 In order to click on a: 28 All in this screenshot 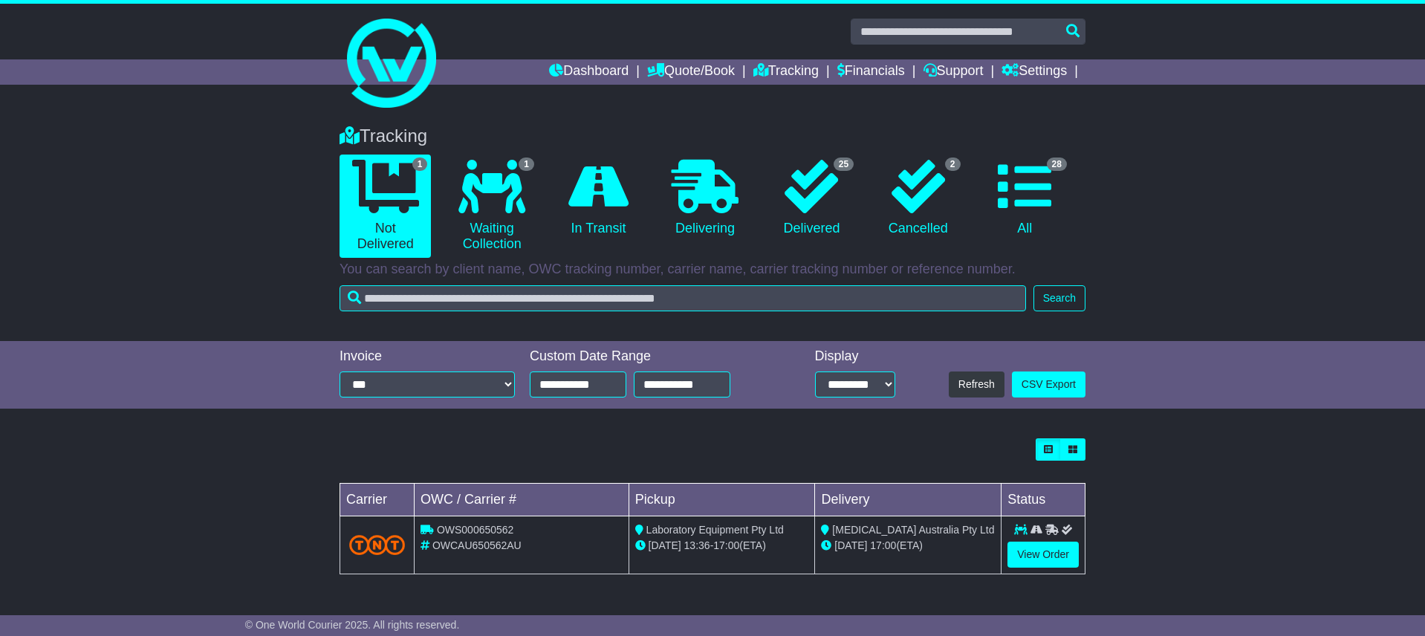, I will do `click(1025, 198)`.